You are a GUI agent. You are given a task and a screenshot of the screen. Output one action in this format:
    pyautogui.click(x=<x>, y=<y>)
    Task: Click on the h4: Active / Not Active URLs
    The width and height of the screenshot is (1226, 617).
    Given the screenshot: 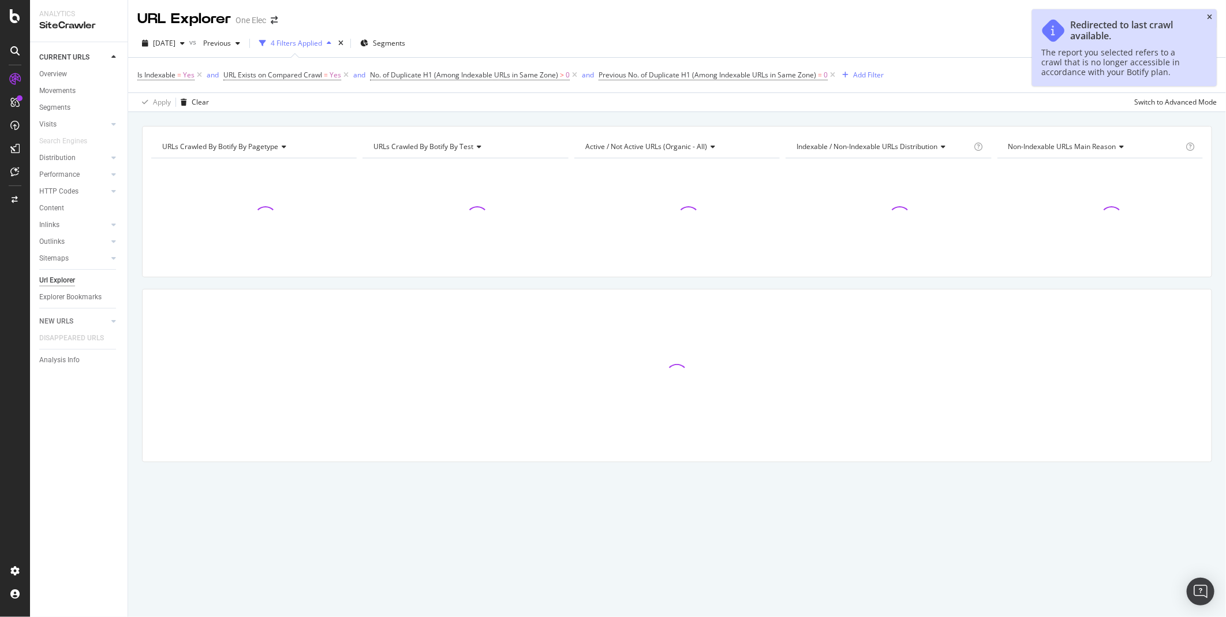 What is the action you would take?
    pyautogui.click(x=676, y=147)
    